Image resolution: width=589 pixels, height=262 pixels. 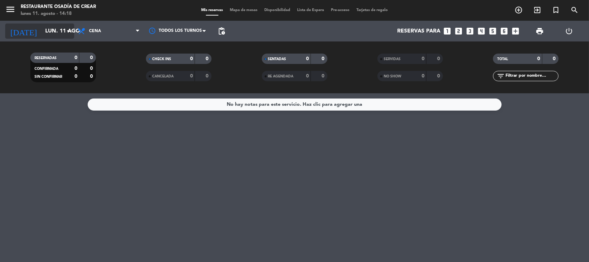 I want to click on span: RESERVADAS, so click(x=46, y=58).